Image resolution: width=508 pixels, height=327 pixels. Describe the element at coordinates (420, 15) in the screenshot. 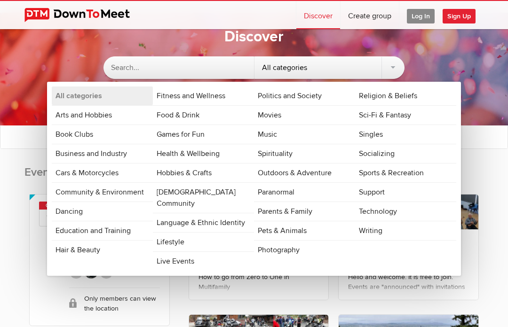

I see `a: Log In` at that location.